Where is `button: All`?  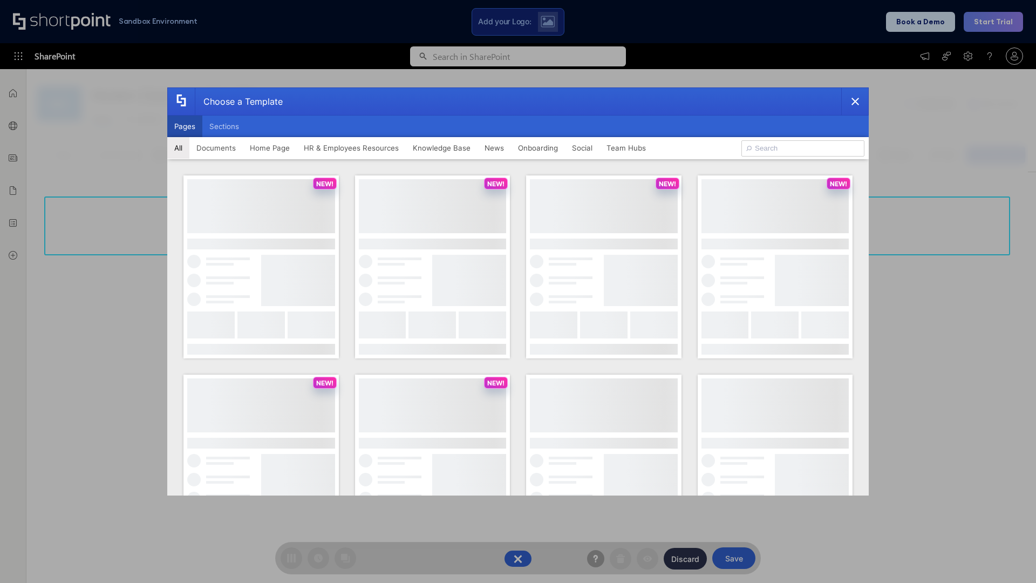
button: All is located at coordinates (178, 148).